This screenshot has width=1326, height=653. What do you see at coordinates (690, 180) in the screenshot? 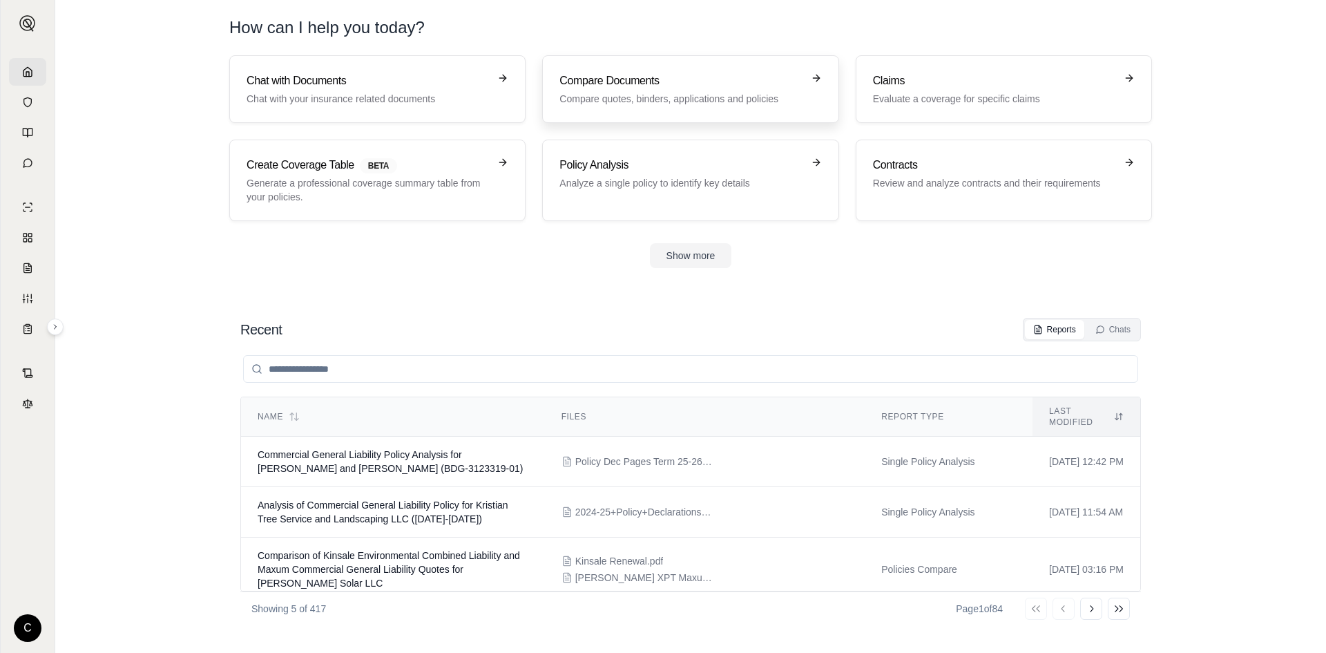
I see `a: Policy AnalysisAnalyze a single policy to identify key details` at bounding box center [690, 180].